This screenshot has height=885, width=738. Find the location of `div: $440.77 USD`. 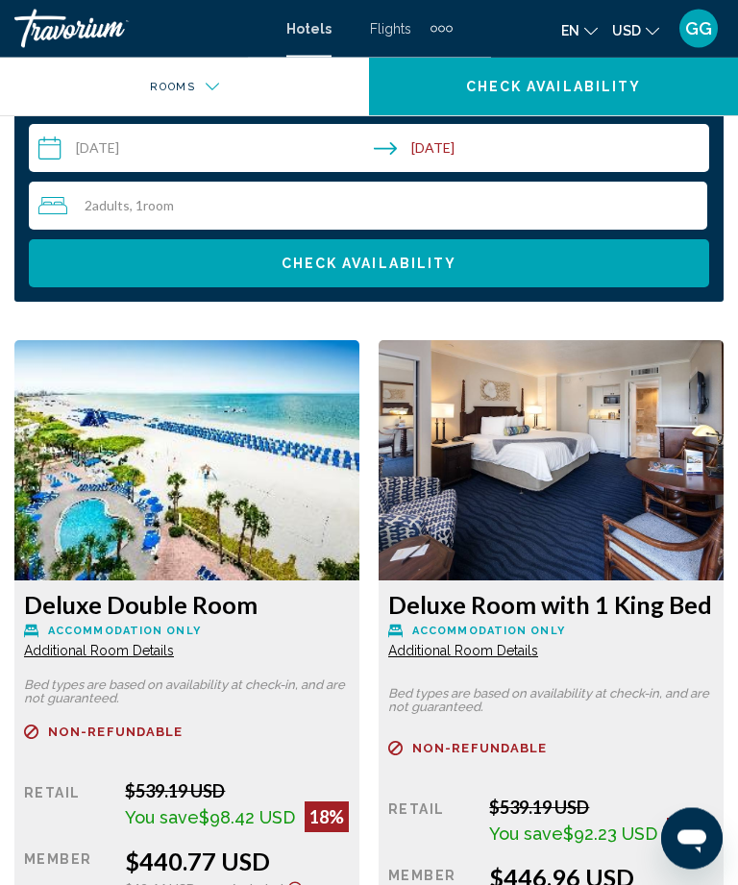

div: $440.77 USD is located at coordinates (237, 861).